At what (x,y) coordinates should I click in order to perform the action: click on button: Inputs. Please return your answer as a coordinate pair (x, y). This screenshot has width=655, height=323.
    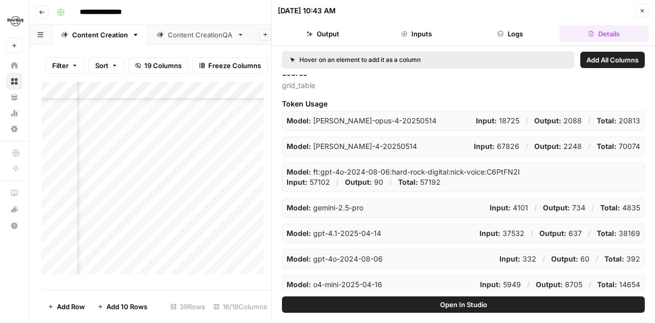
    Looking at the image, I should click on (416, 34).